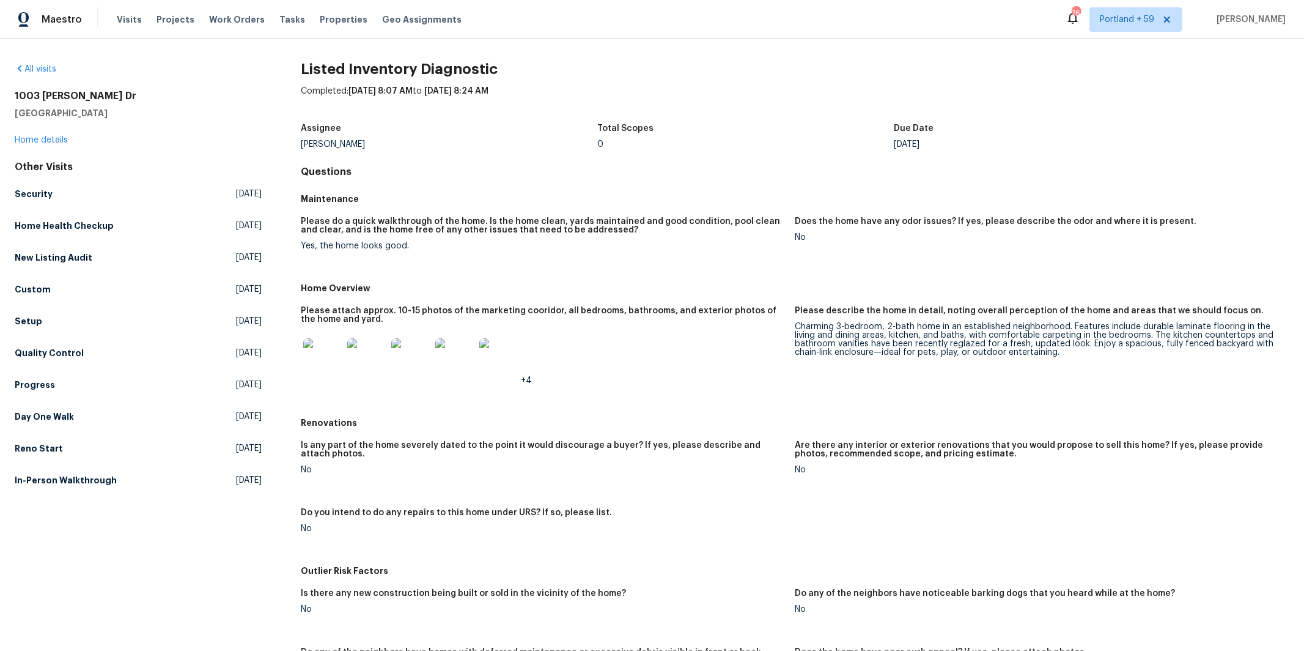 The width and height of the screenshot is (1304, 651). I want to click on h5: Please attach approx. 10-15 photos of the marketing cooridor, all bedrooms, bathrooms, and exteri..., so click(543, 315).